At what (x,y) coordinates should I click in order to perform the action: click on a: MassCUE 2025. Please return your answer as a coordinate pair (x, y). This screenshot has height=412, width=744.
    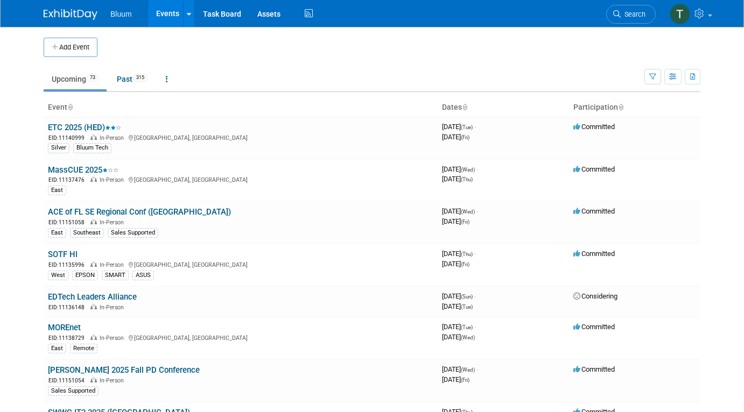
    Looking at the image, I should click on (83, 170).